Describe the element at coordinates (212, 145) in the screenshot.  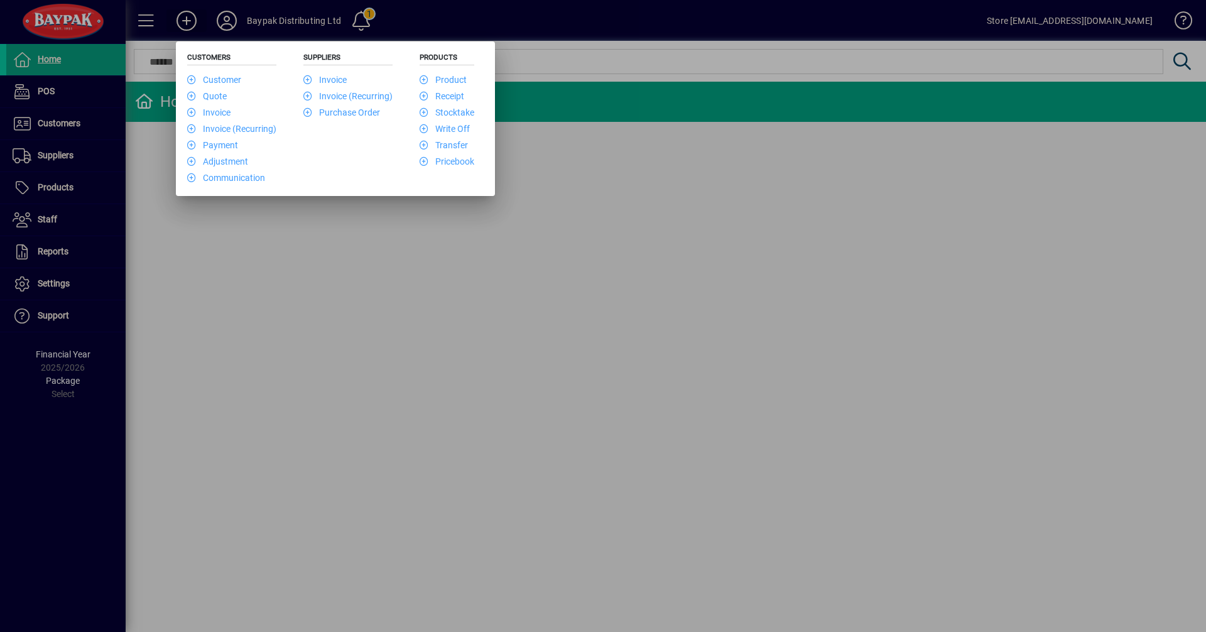
I see `a: Payment` at that location.